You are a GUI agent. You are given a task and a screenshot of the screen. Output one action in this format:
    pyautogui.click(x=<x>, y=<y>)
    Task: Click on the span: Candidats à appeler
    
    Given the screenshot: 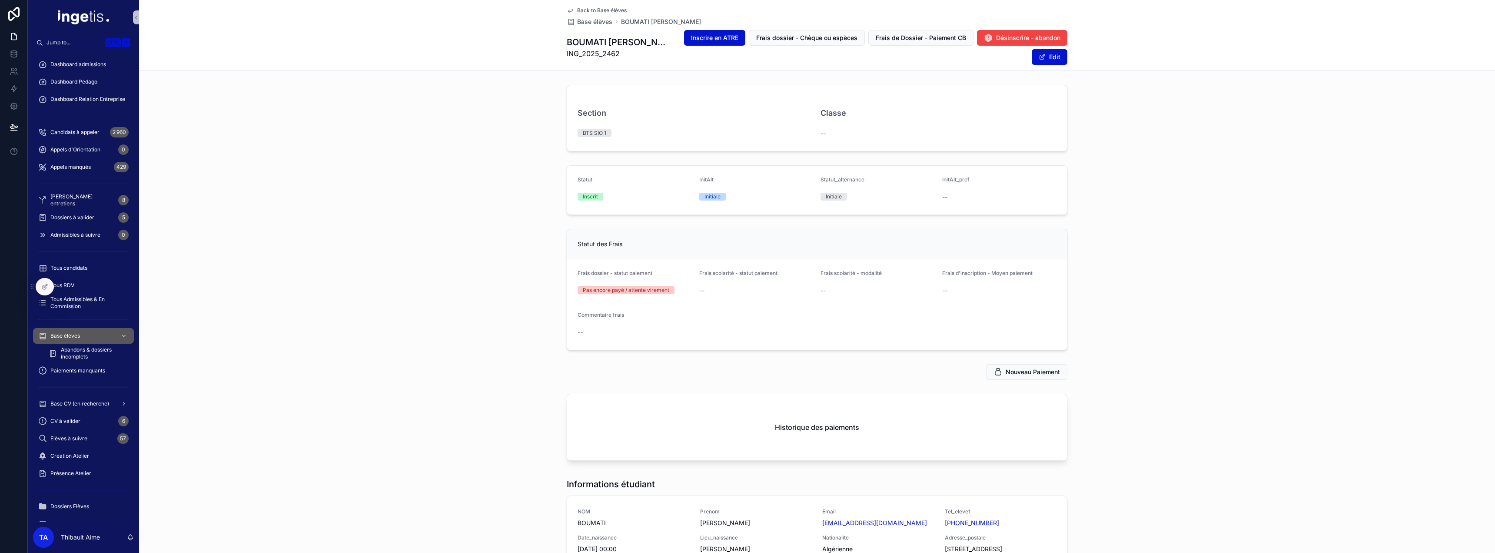 What is the action you would take?
    pyautogui.click(x=75, y=132)
    